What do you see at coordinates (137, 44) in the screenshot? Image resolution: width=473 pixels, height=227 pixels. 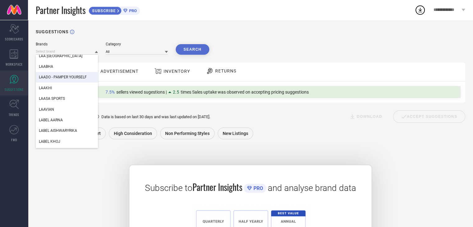 I see `div: Category` at bounding box center [137, 44].